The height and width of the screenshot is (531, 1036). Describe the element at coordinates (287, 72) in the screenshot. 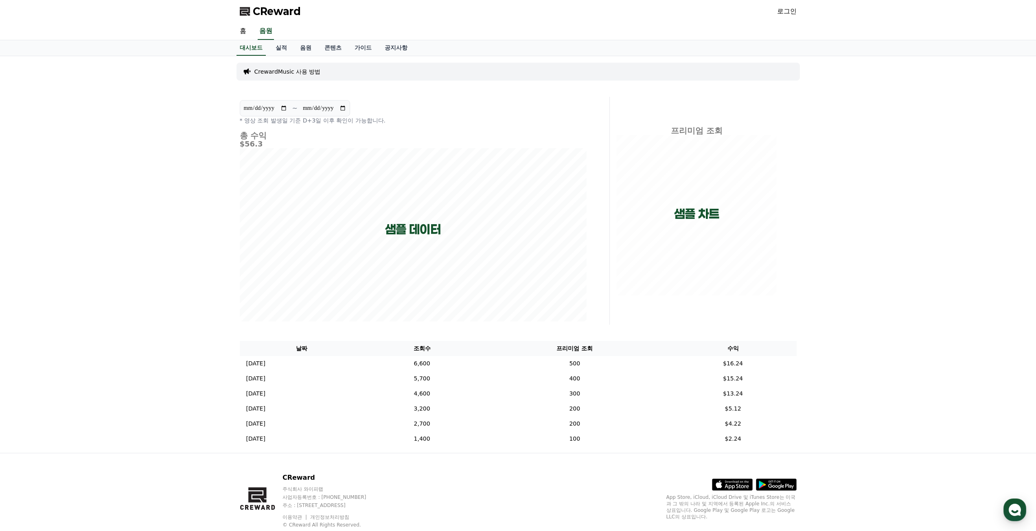

I see `a: CrewardMusic 사용 방법` at that location.